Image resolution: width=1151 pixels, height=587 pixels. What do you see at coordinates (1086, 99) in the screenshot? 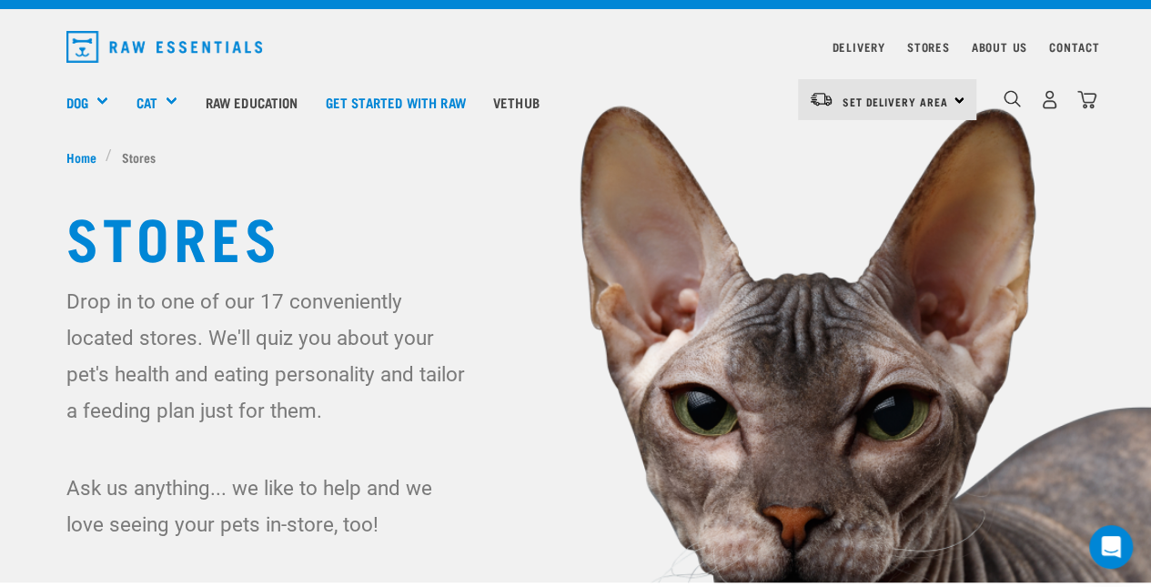
I see `img: home-icon@2x.png` at bounding box center [1086, 99].